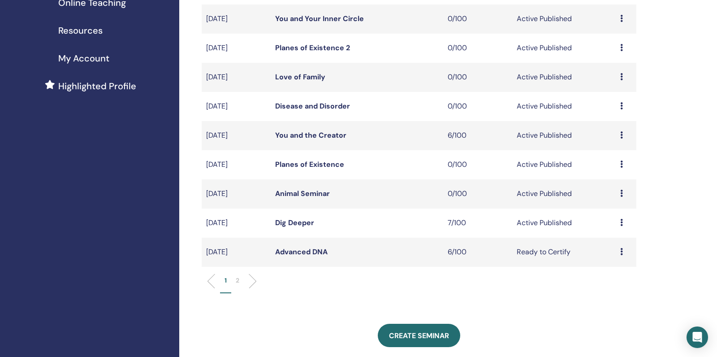 Image resolution: width=717 pixels, height=357 pixels. What do you see at coordinates (419, 335) in the screenshot?
I see `span: Create seminar` at bounding box center [419, 335].